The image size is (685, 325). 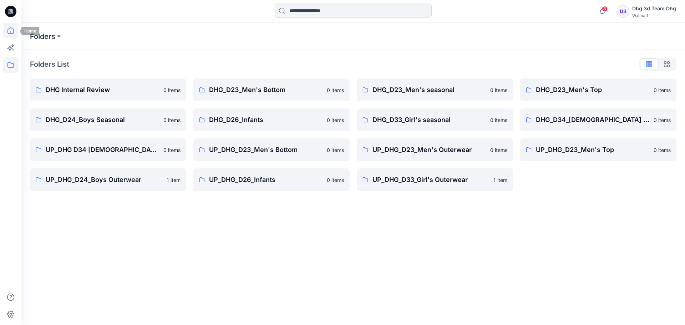 I want to click on p: UP_DHG_D23_Men's Outerwear, so click(x=429, y=150).